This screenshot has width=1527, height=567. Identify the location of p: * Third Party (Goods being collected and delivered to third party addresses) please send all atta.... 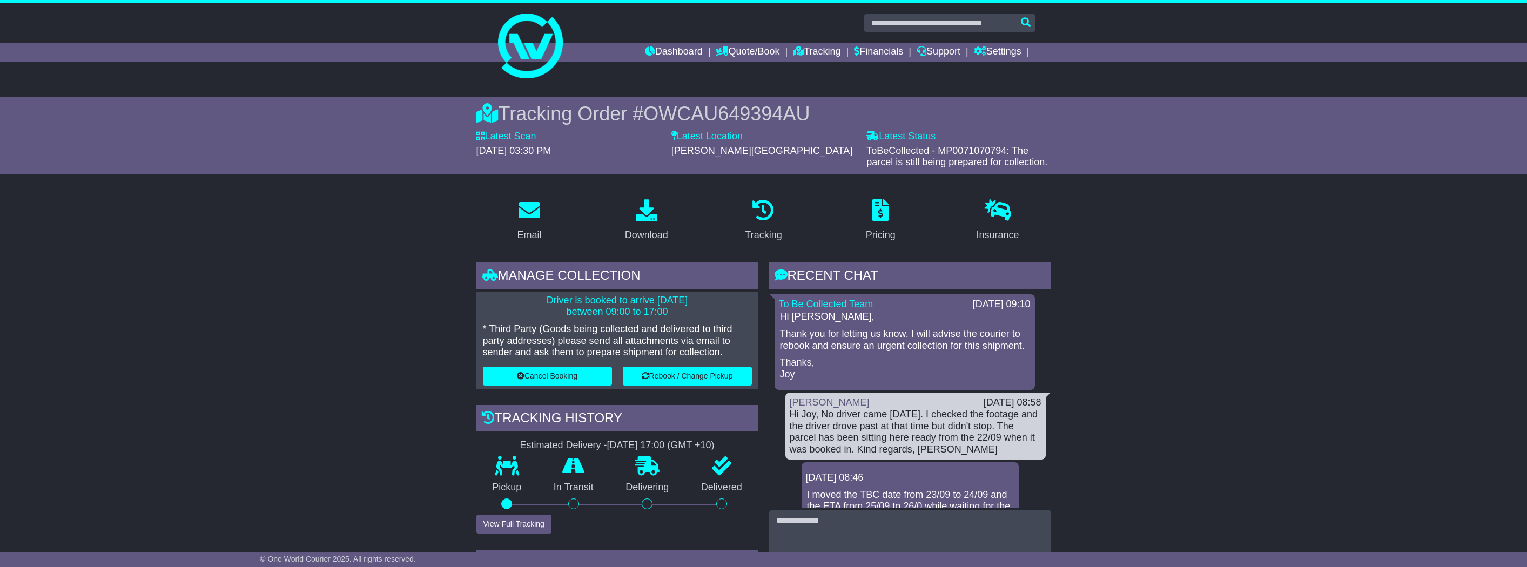
(617, 341).